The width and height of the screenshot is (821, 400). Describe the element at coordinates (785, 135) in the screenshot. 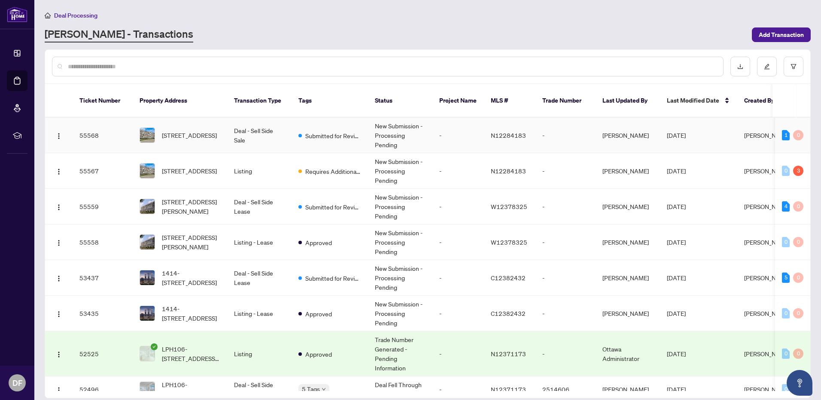

I see `div: 1` at that location.